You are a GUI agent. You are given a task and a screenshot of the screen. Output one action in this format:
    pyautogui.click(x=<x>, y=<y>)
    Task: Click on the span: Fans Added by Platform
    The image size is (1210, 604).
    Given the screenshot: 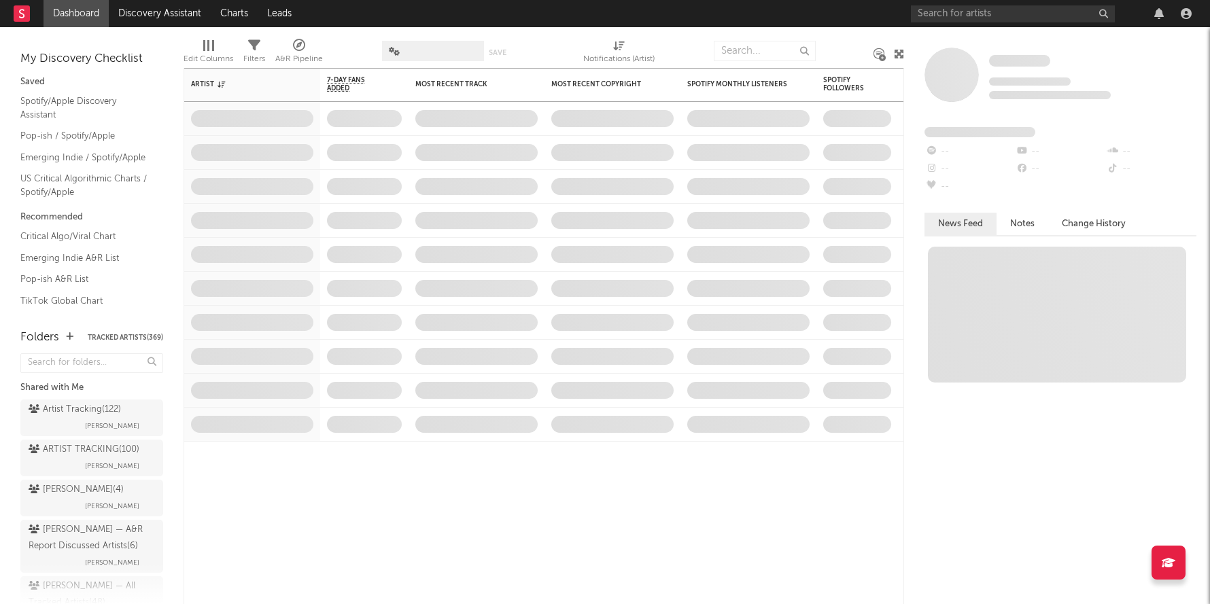 What is the action you would take?
    pyautogui.click(x=980, y=132)
    